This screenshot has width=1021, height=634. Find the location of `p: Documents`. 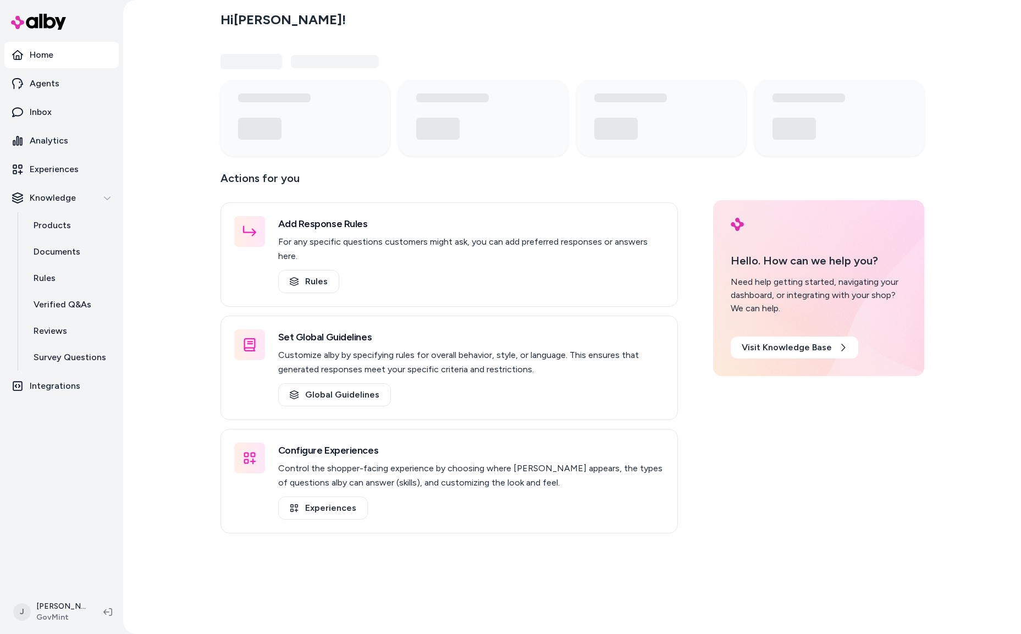

p: Documents is located at coordinates (57, 252).